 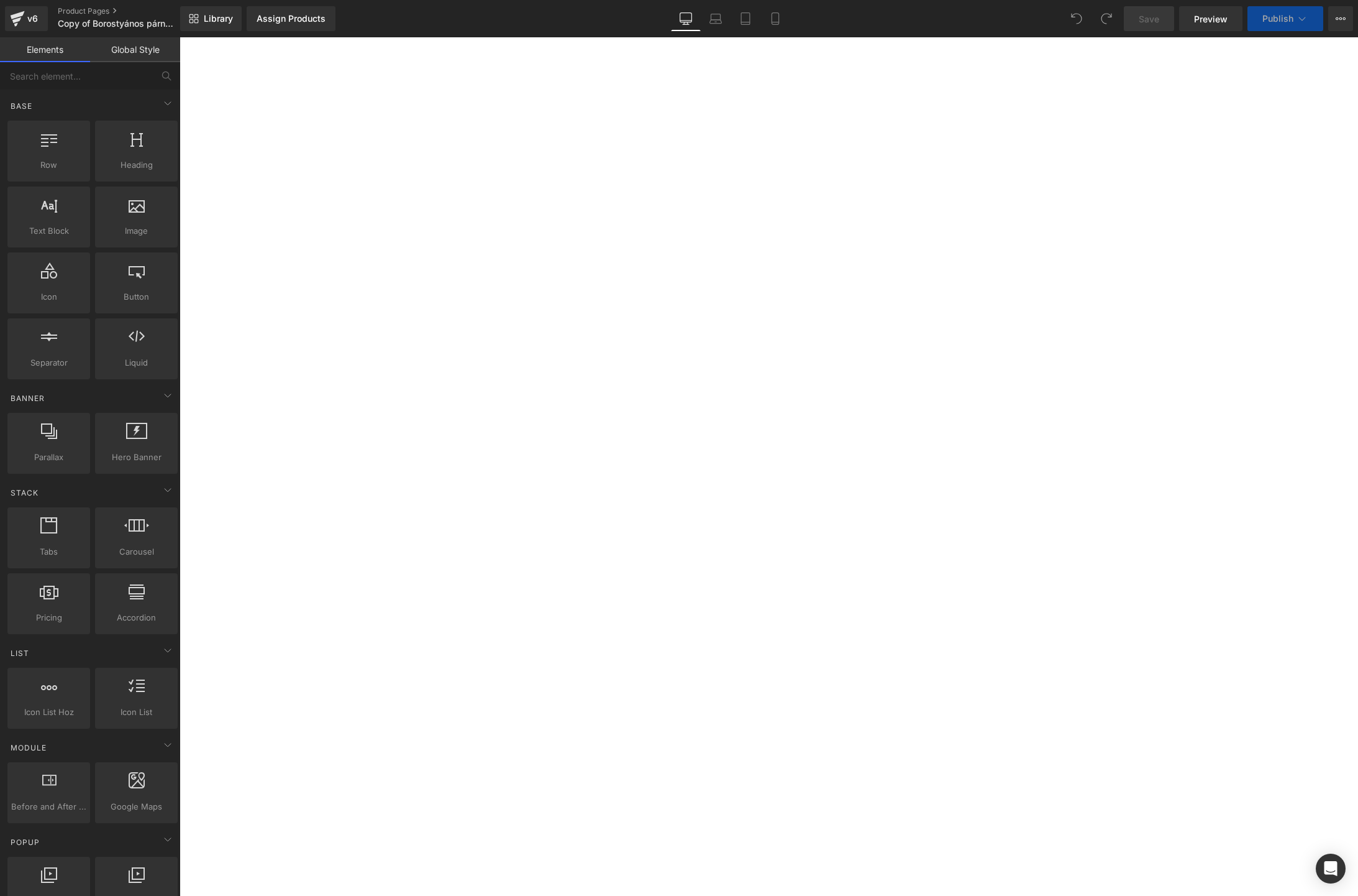 What do you see at coordinates (776, 19) in the screenshot?
I see `a: Mobile` at bounding box center [776, 19].